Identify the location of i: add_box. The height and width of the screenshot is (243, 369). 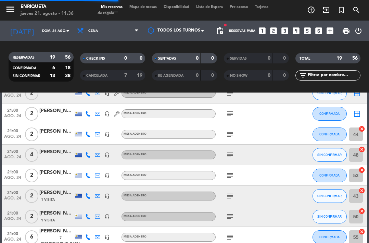
(330, 31).